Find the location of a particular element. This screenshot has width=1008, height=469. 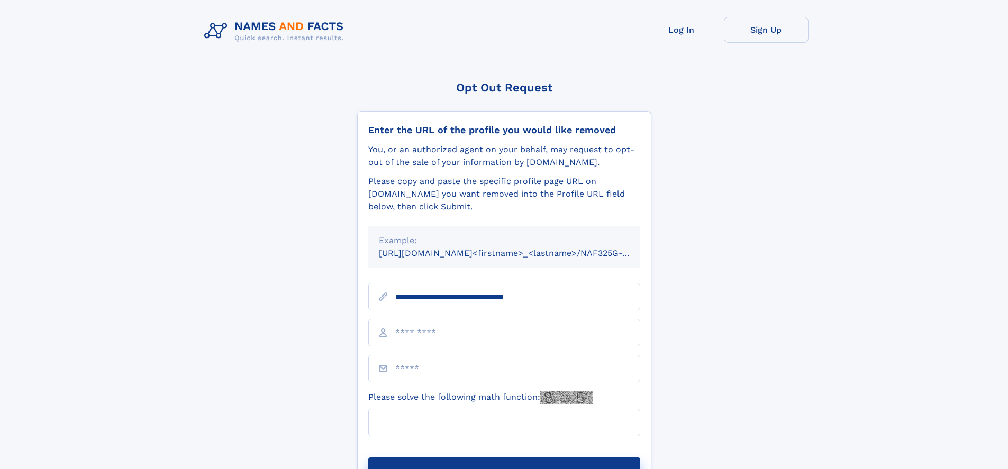

div: Opt Out Request is located at coordinates (504, 87).